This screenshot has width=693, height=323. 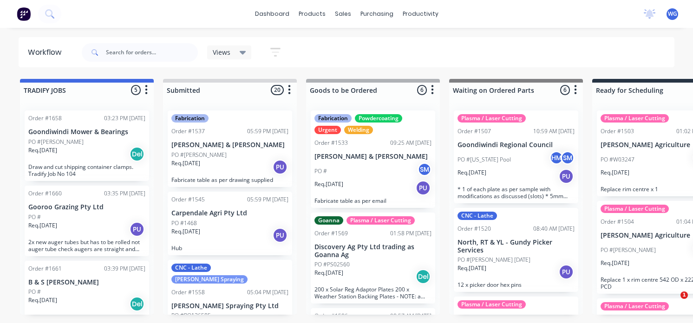 What do you see at coordinates (331, 316) in the screenshot?
I see `div: Order #1586` at bounding box center [331, 316].